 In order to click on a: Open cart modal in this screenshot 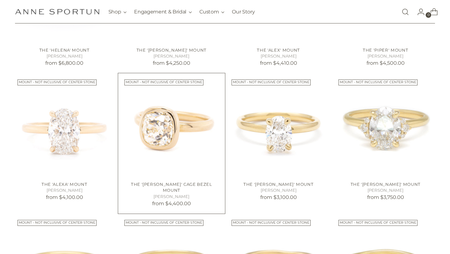, I will do `click(432, 12)`.